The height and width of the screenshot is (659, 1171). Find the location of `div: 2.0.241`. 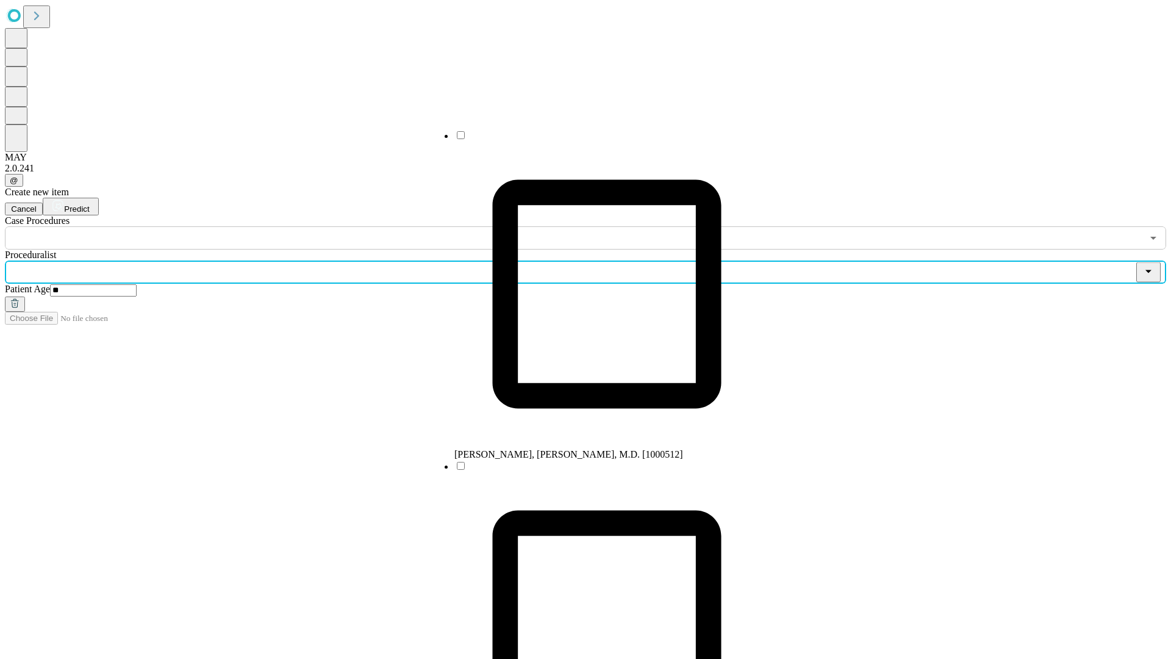

div: 2.0.241 is located at coordinates (585, 168).